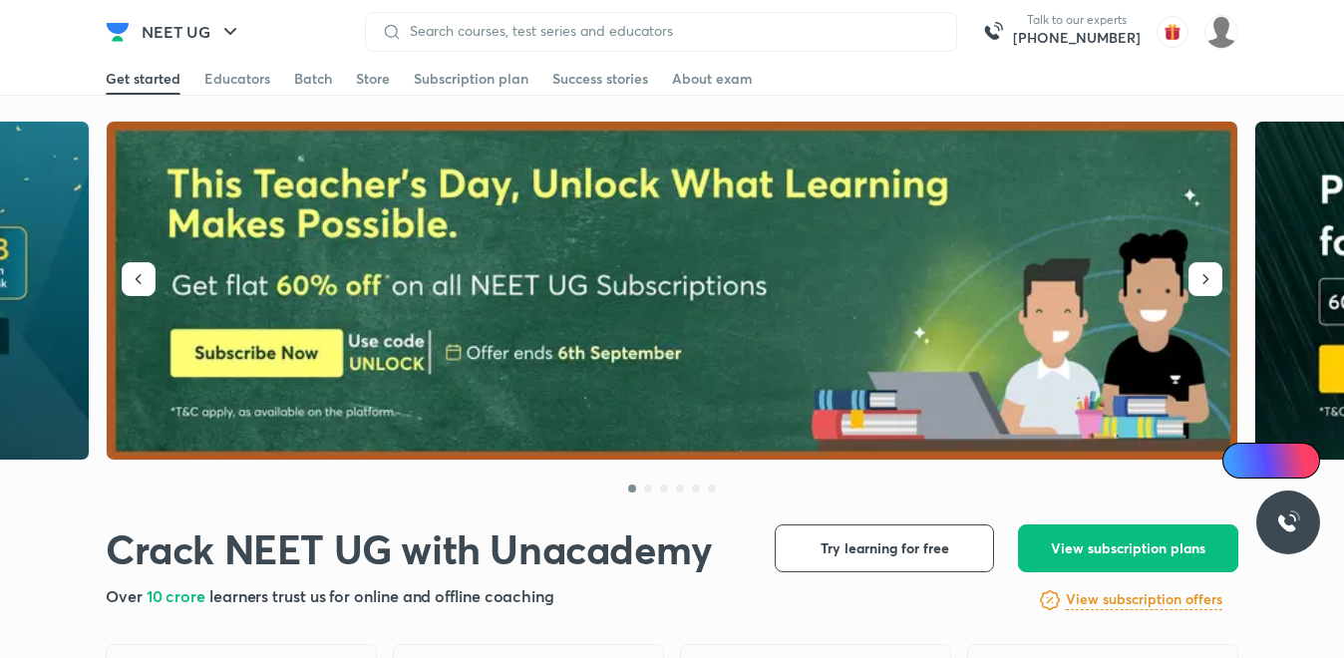  I want to click on a: Educators, so click(237, 79).